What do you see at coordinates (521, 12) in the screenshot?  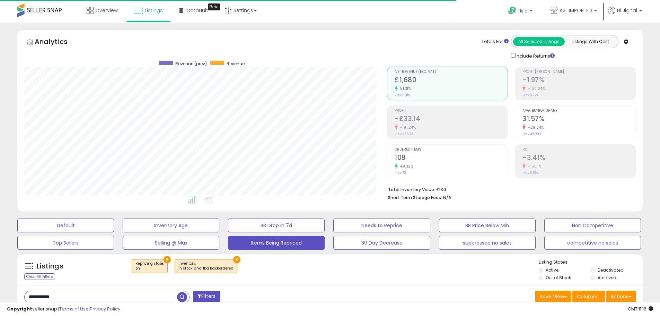 I see `a: Help` at bounding box center [521, 12].